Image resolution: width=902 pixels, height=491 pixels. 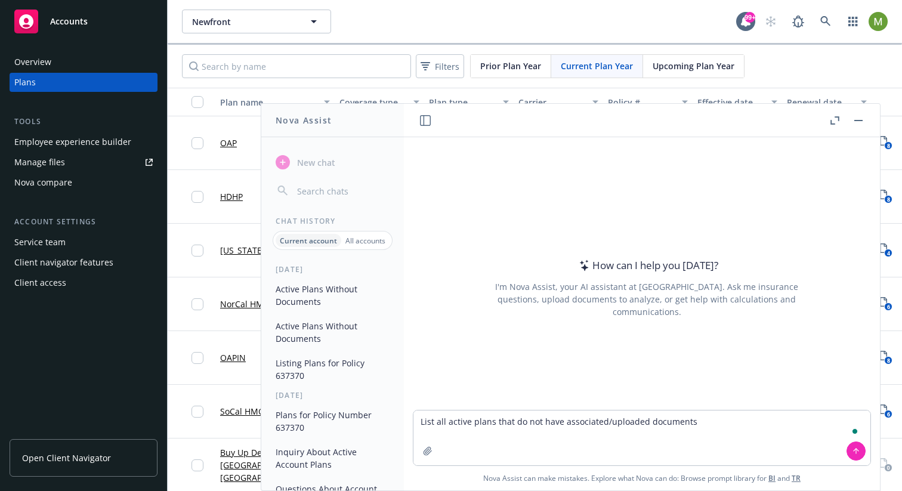 What do you see at coordinates (365, 240) in the screenshot?
I see `p: All accounts` at bounding box center [365, 240].